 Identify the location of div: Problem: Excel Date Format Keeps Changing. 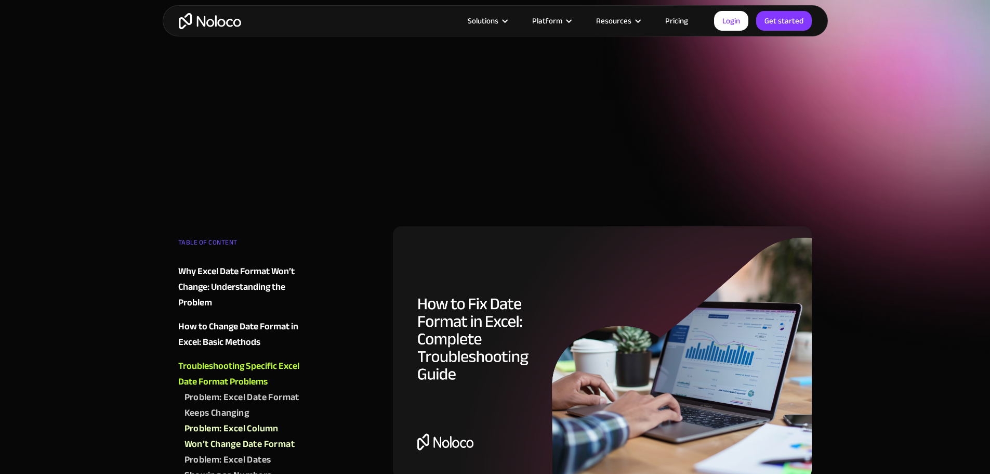
(244, 405).